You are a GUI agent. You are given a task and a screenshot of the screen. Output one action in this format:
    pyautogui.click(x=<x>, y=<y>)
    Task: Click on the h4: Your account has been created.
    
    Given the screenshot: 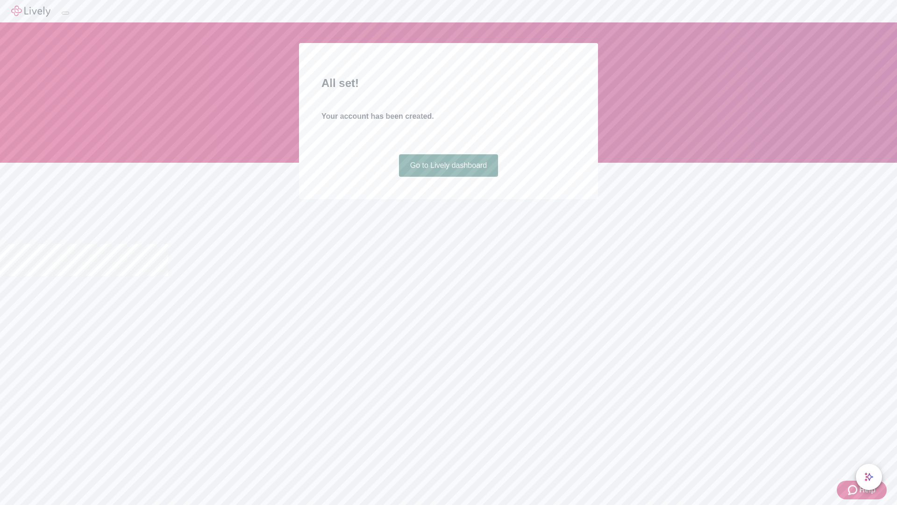 What is the action you would take?
    pyautogui.click(x=449, y=116)
    